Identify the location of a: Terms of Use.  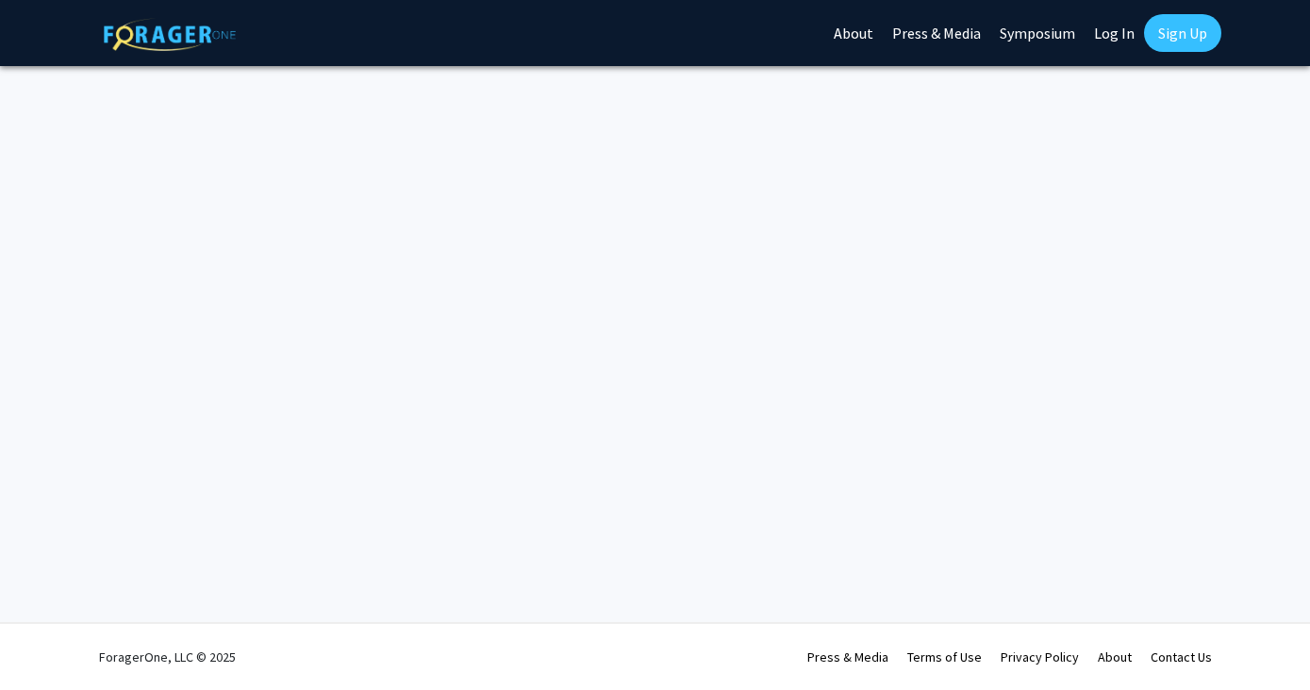
(944, 657).